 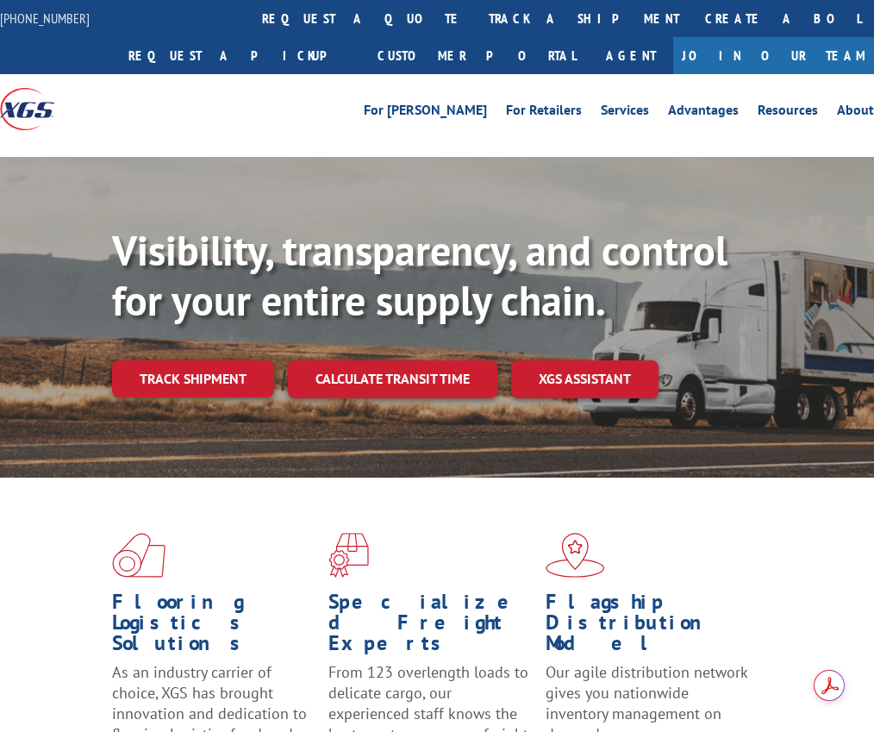 I want to click on b: Visibility, transparency, and control for your entire supply chain., so click(x=420, y=275).